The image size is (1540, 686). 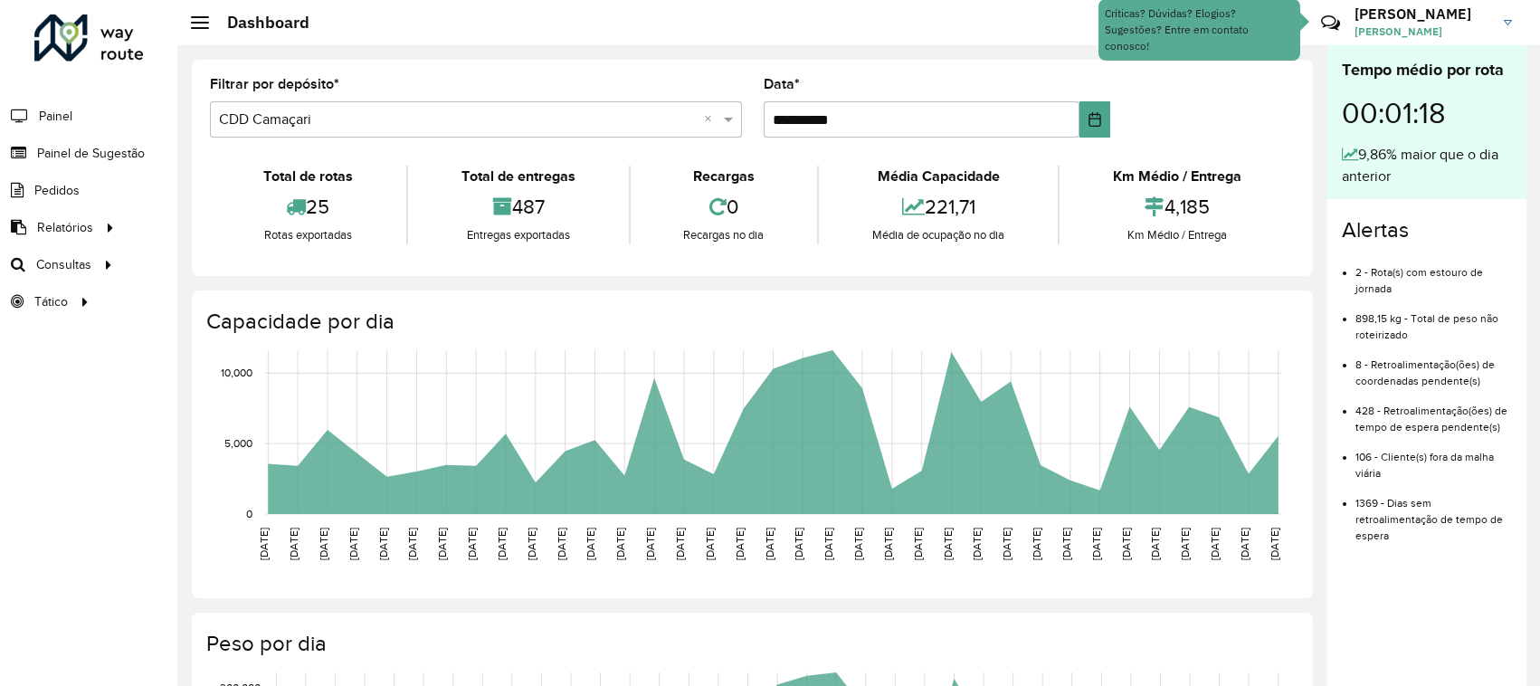 What do you see at coordinates (1434, 273) in the screenshot?
I see `li: 2 - Rota(s) com estouro de jornada` at bounding box center [1434, 273].